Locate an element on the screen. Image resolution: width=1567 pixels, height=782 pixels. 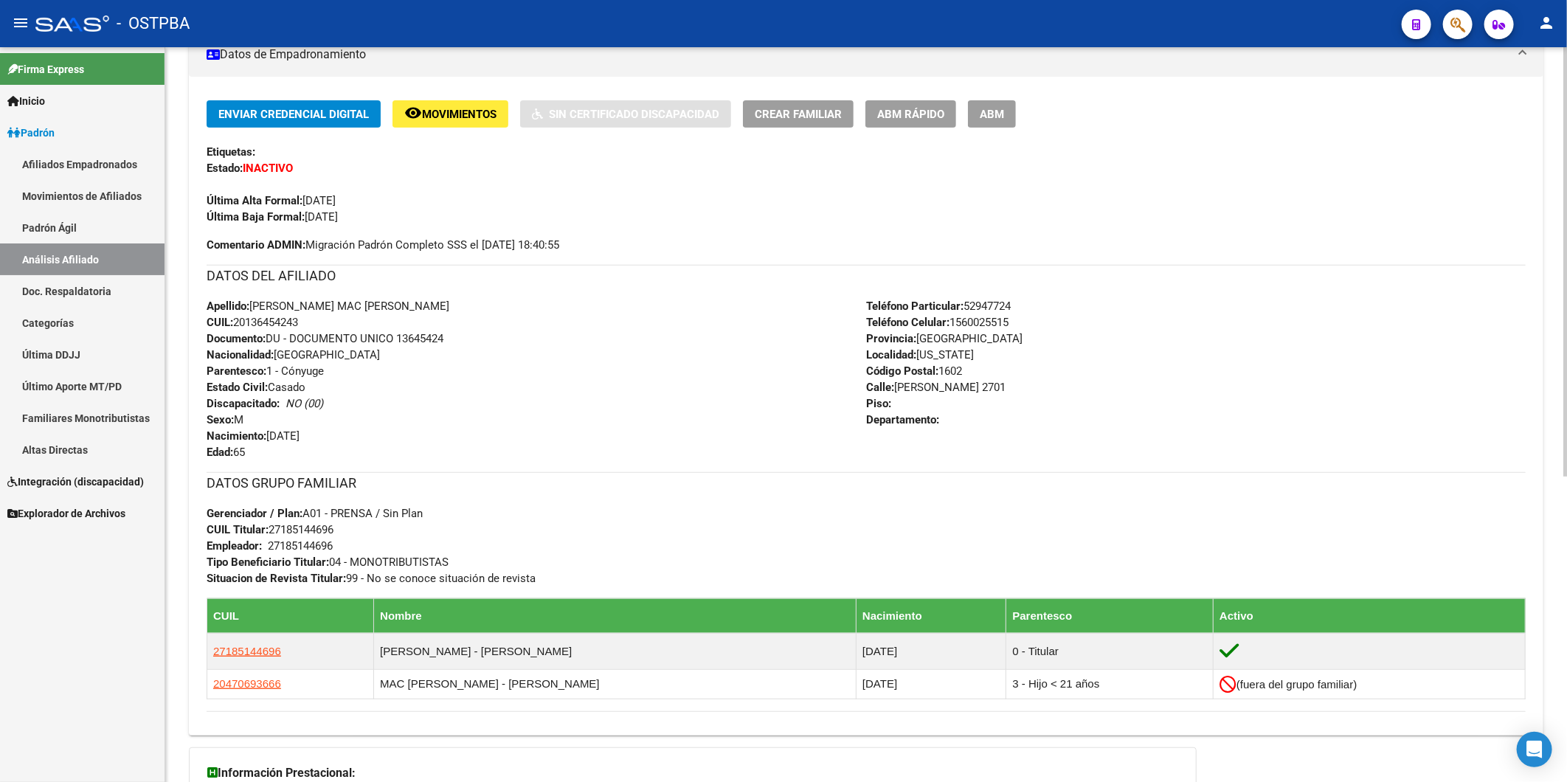
div: Datos de Empadronamiento is located at coordinates (866, 406).